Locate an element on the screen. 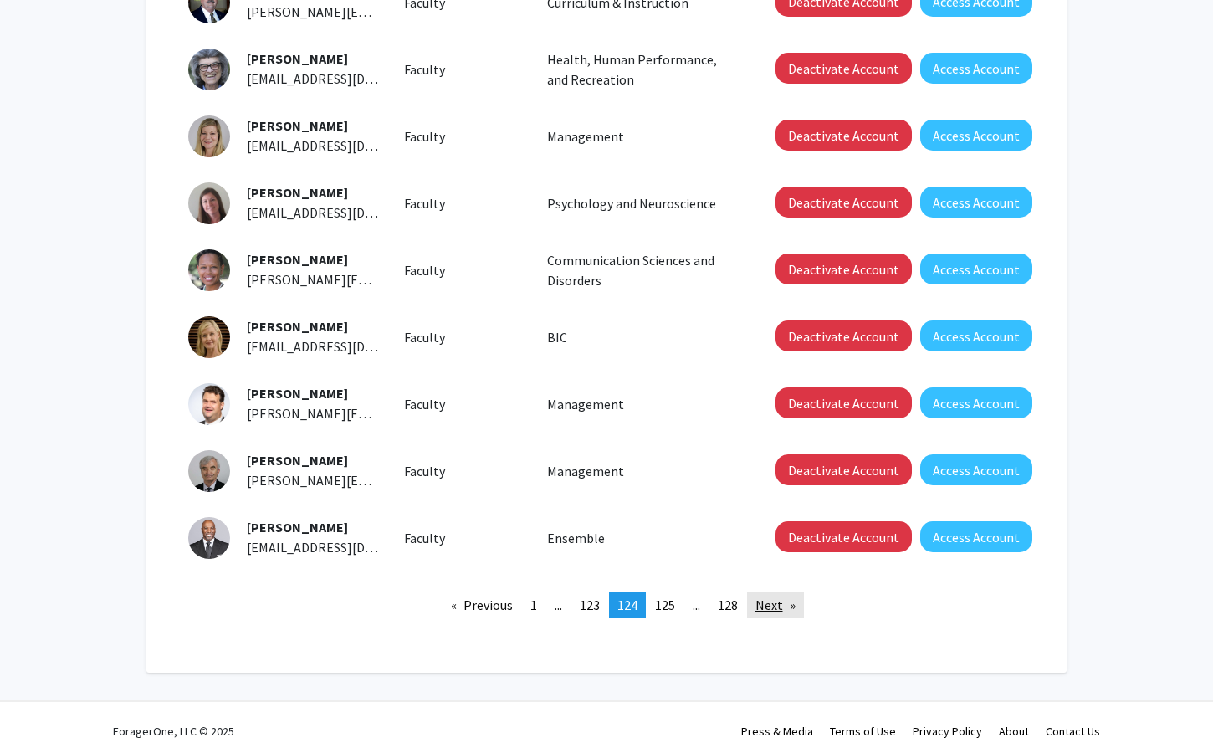 This screenshot has width=1213, height=738. p: Health, Human Performance, and Recreation is located at coordinates (643, 69).